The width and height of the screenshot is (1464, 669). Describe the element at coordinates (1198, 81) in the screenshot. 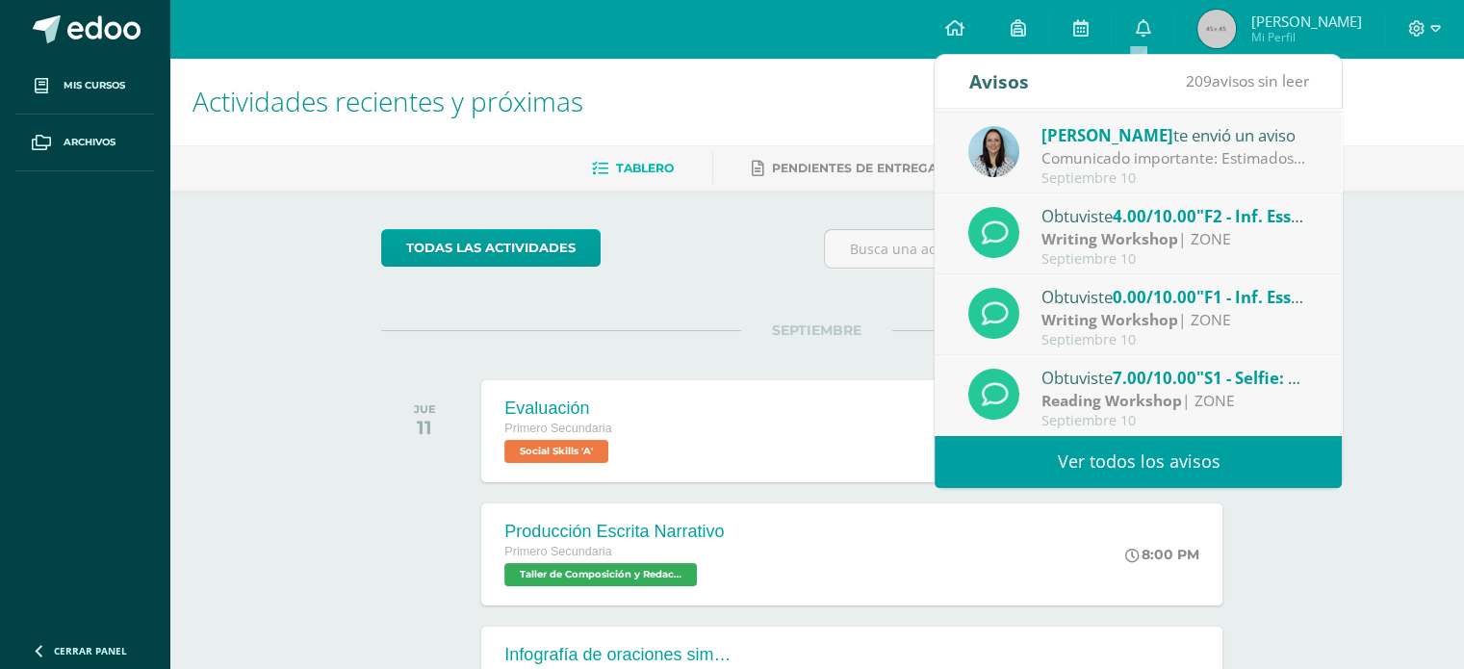

I see `span: 209` at that location.